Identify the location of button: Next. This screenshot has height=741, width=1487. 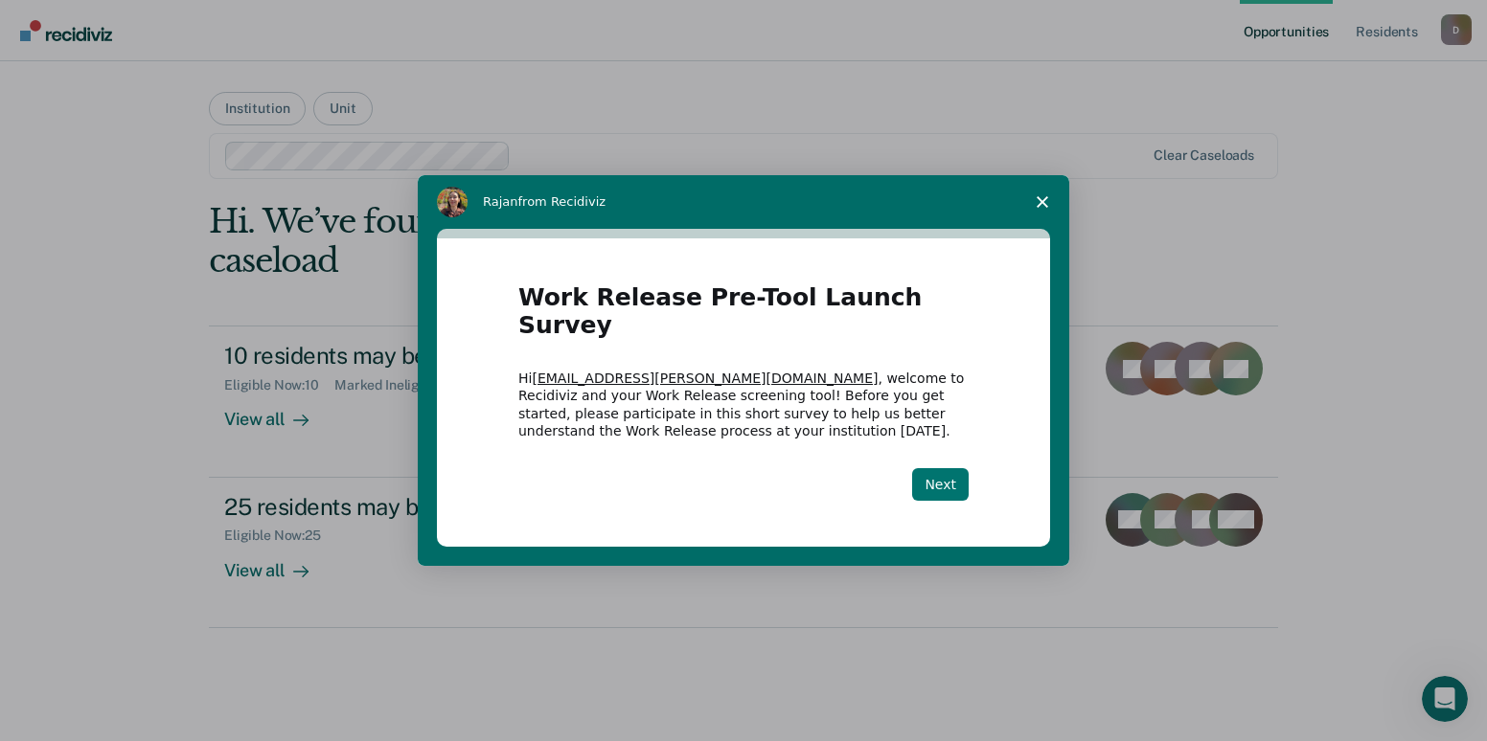
(940, 485).